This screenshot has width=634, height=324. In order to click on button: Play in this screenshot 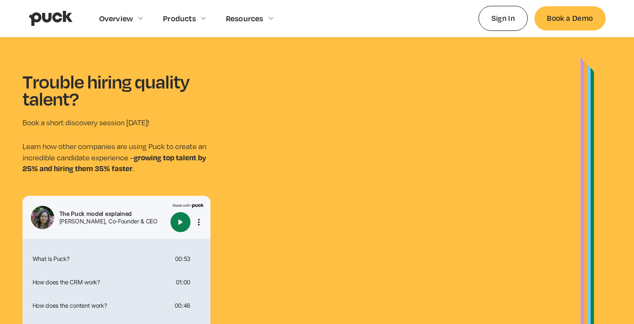, I will do `click(181, 222)`.